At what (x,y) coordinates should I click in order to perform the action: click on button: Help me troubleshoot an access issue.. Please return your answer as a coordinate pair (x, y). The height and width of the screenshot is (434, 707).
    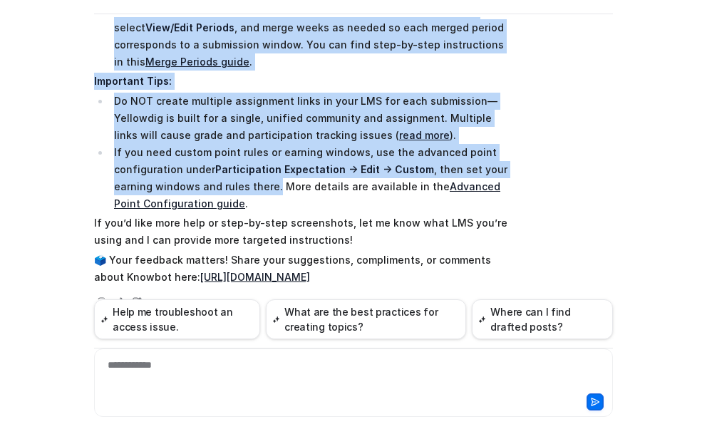
    Looking at the image, I should click on (177, 319).